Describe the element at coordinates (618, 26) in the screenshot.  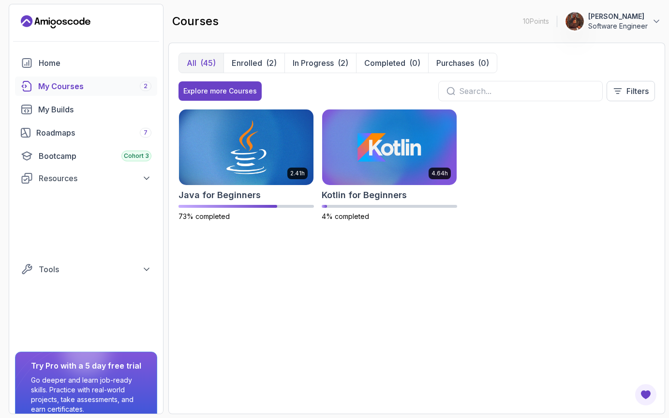
I see `p: Software Engineer` at that location.